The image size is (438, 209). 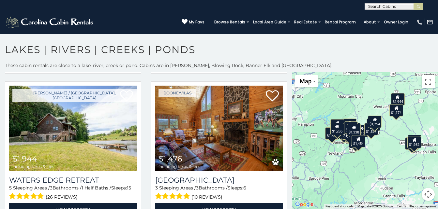 What do you see at coordinates (304, 205) in the screenshot?
I see `img: Google` at bounding box center [304, 205].